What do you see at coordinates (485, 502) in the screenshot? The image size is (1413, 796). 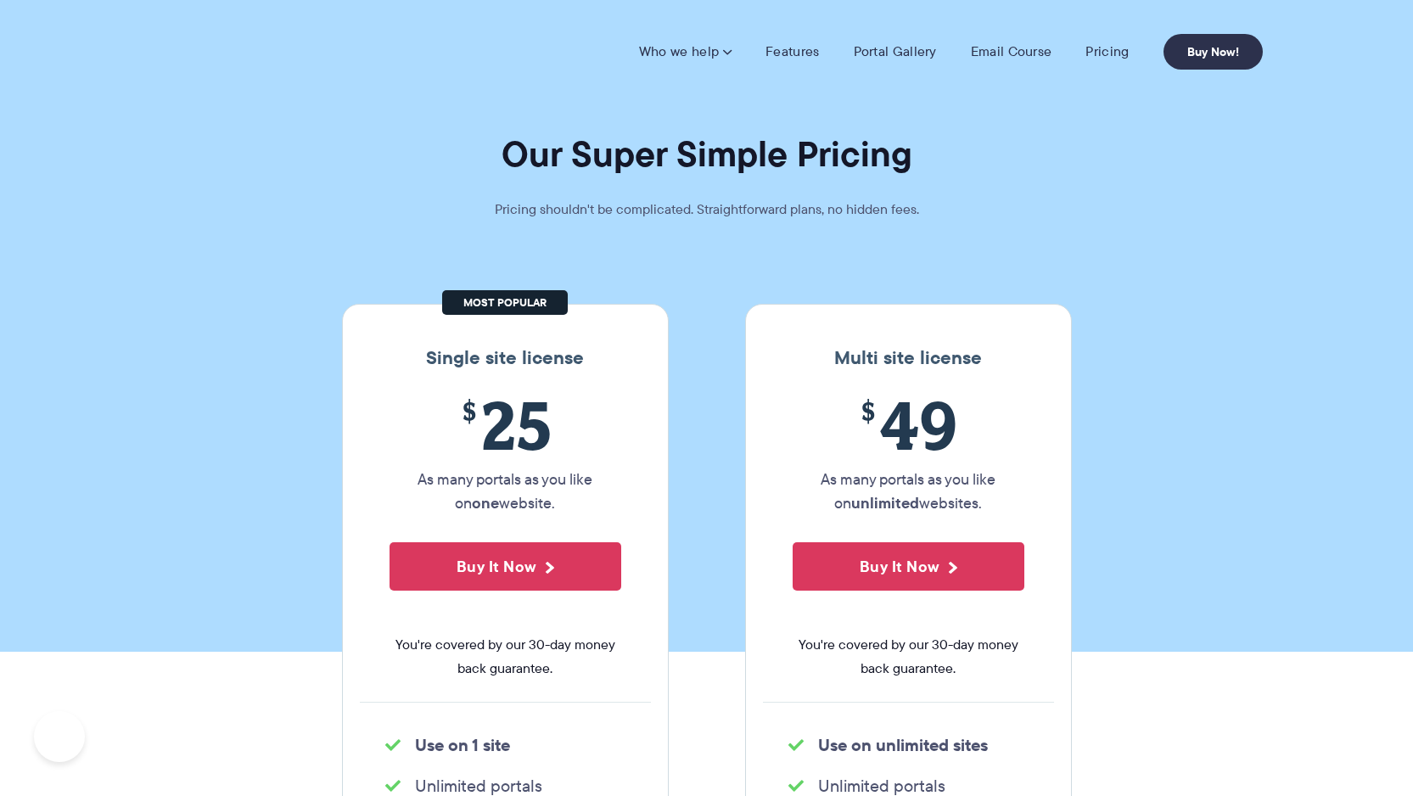 I see `strong: one` at bounding box center [485, 502].